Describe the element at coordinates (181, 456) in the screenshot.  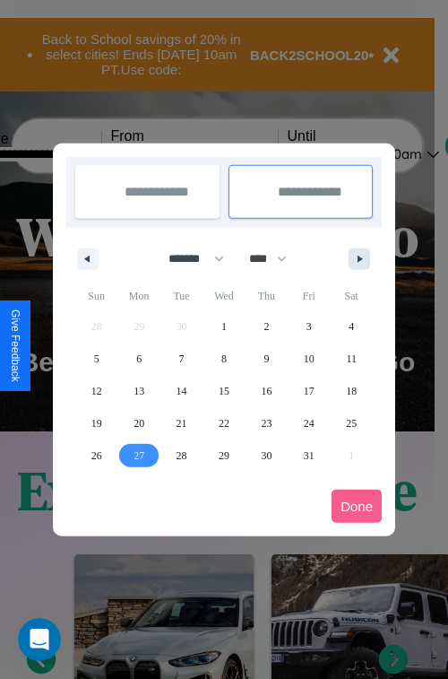
I see `button: 28` at that location.